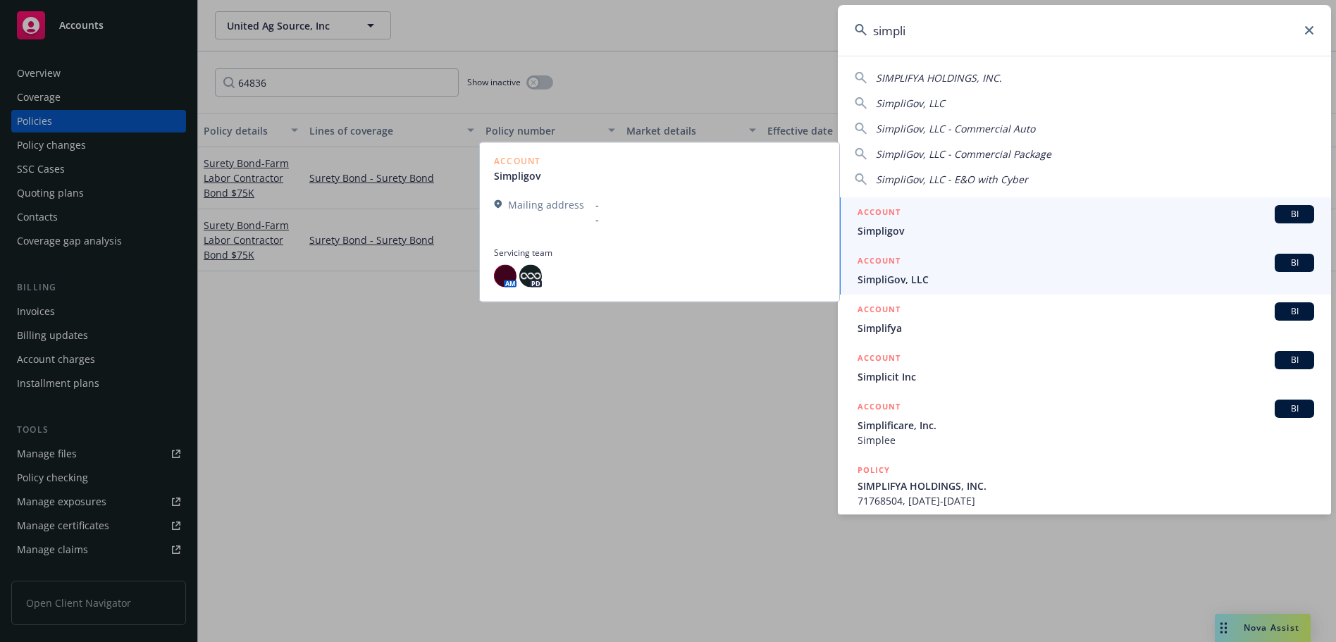 The width and height of the screenshot is (1336, 642). Describe the element at coordinates (1084, 270) in the screenshot. I see `a: ACCOUNTBISimpliGov, LLC` at that location.